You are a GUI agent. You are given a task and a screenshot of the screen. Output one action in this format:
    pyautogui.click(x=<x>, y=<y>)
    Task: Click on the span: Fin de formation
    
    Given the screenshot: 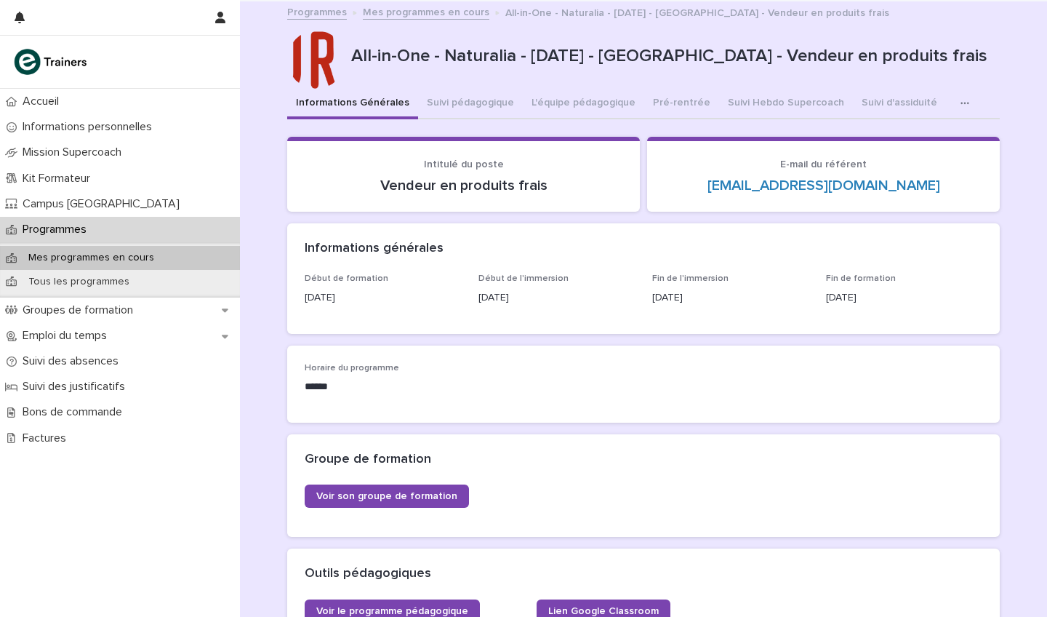 What is the action you would take?
    pyautogui.click(x=861, y=278)
    